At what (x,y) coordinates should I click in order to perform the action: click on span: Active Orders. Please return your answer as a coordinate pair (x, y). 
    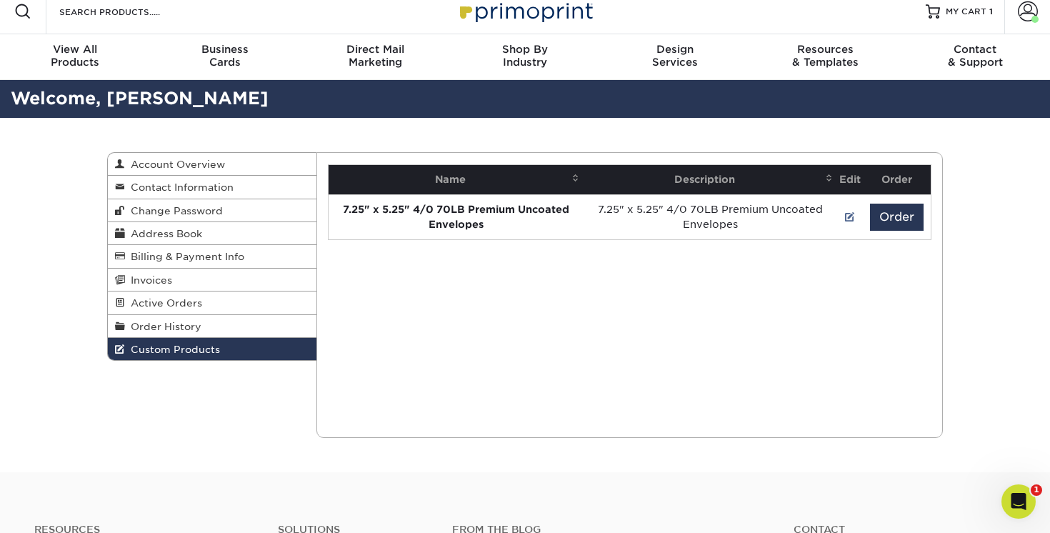
    Looking at the image, I should click on (164, 303).